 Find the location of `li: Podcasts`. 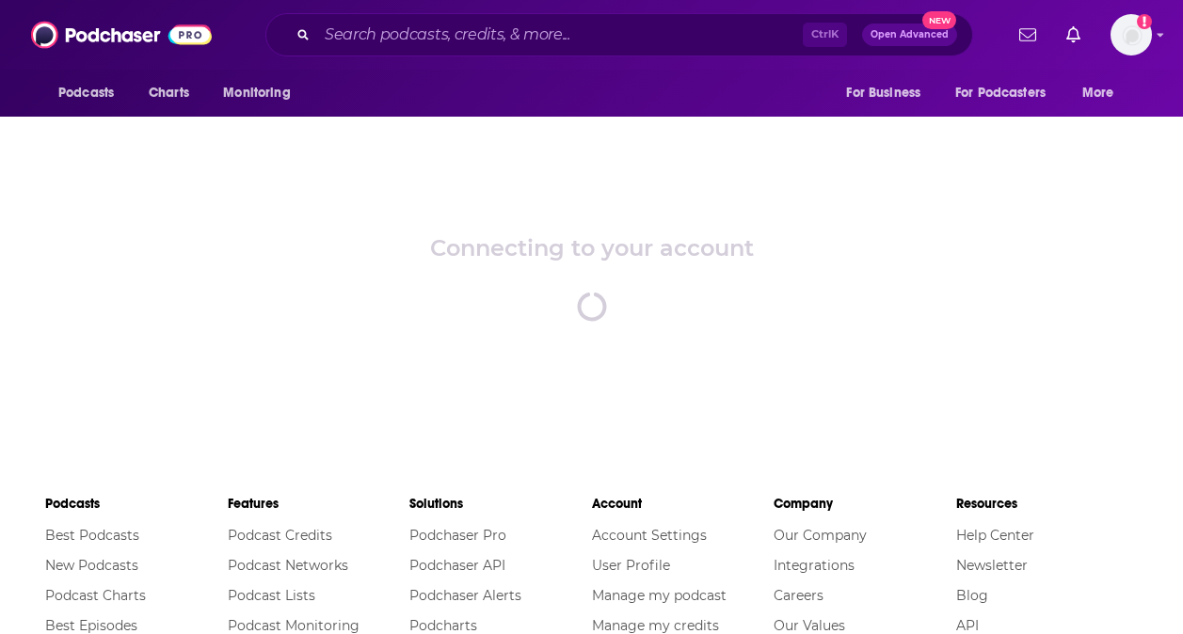

li: Podcasts is located at coordinates (136, 503).